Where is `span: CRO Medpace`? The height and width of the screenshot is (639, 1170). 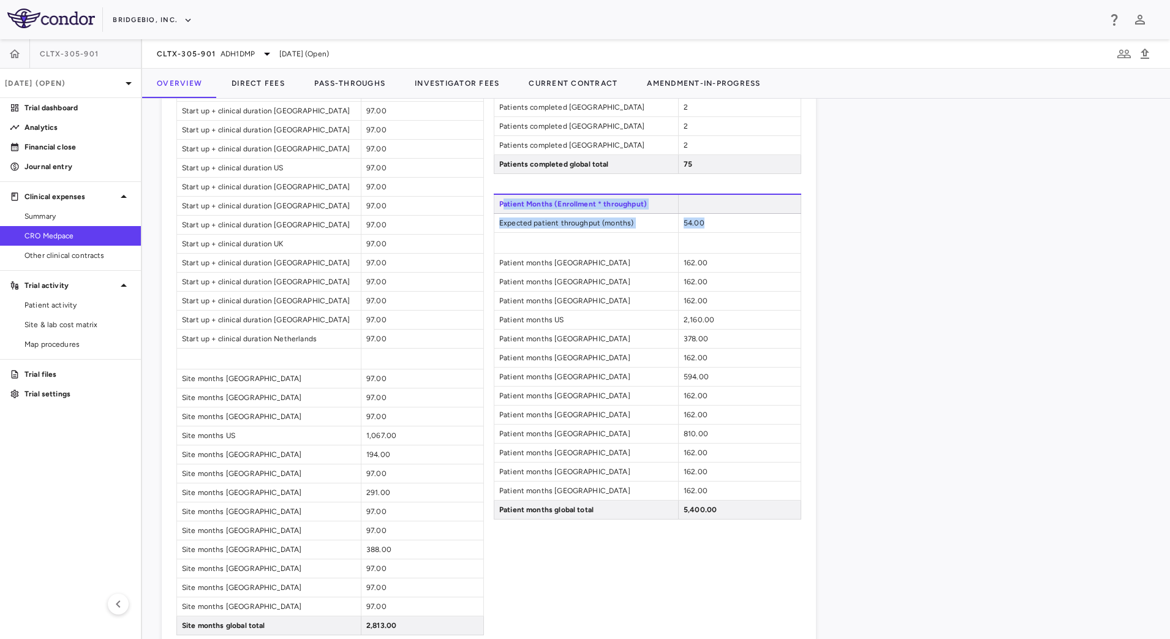
span: CRO Medpace is located at coordinates (78, 236).